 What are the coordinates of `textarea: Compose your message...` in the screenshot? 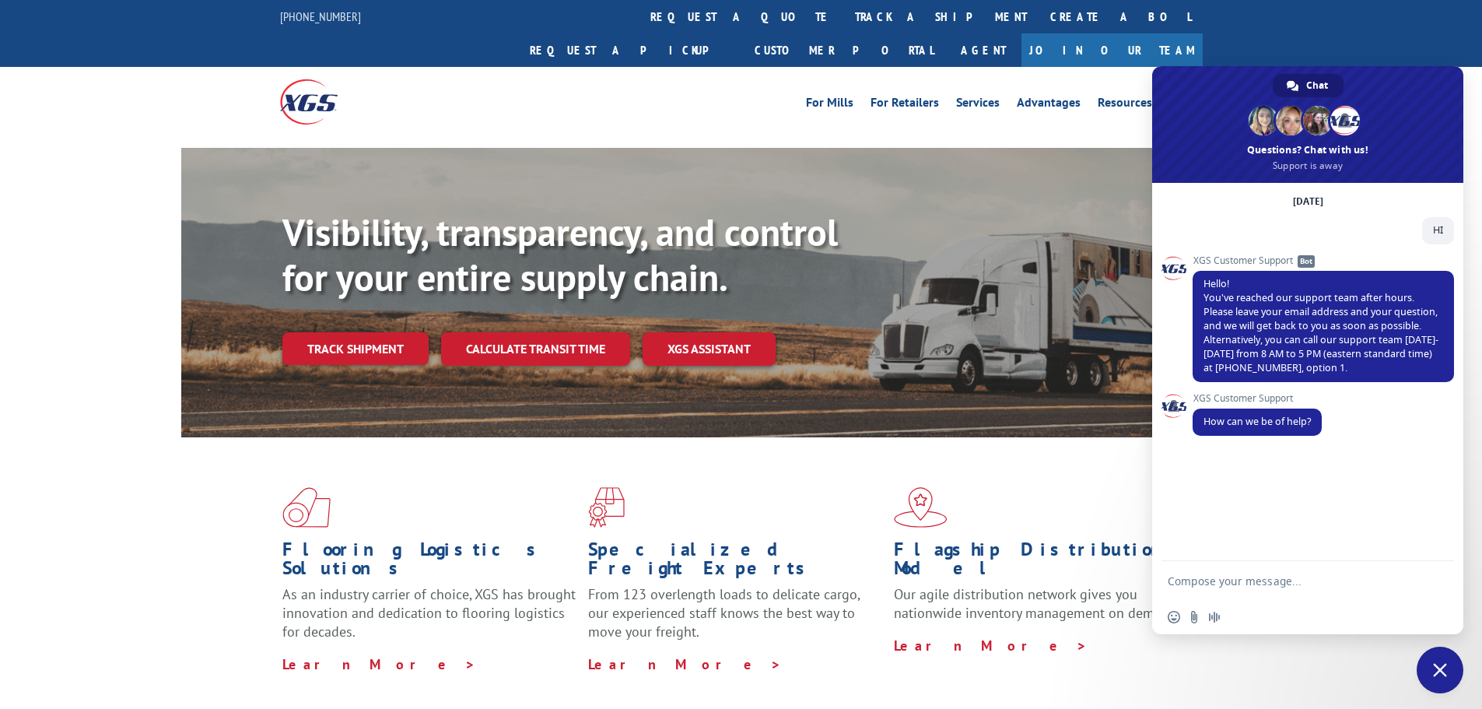 It's located at (1291, 581).